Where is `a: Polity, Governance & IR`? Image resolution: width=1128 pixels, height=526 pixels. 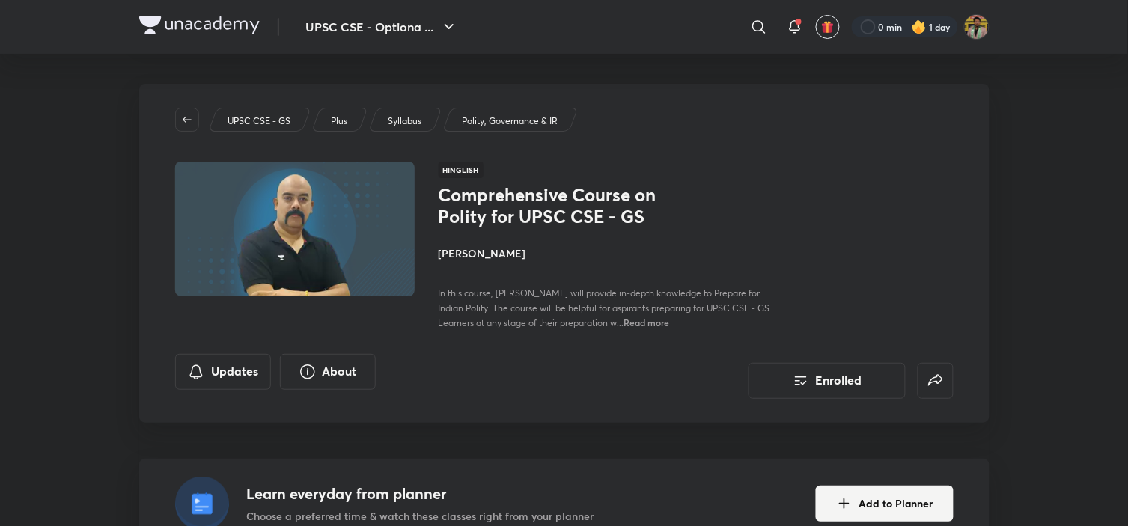
a: Polity, Governance & IR is located at coordinates (509, 121).